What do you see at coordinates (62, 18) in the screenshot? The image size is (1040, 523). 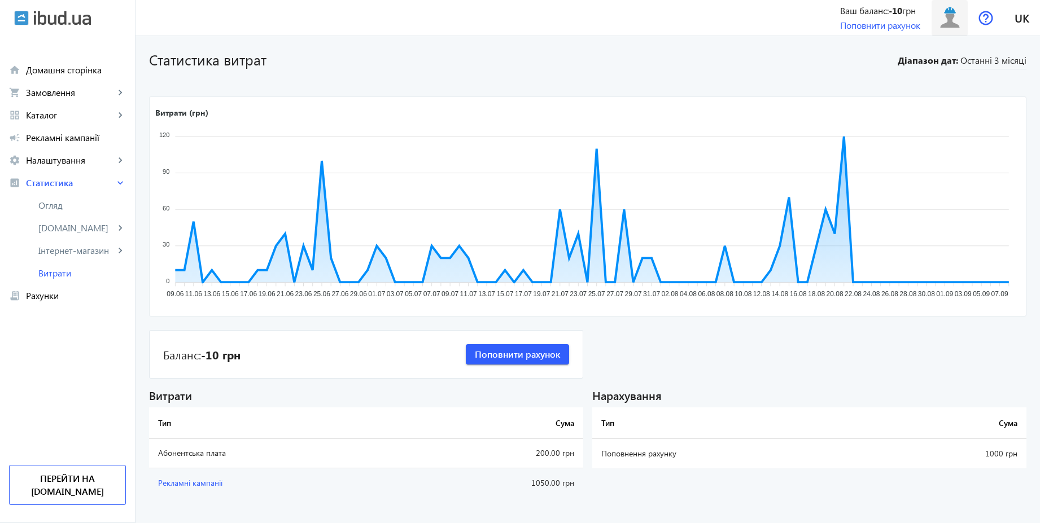 I see `img: ibud_text.svg` at bounding box center [62, 18].